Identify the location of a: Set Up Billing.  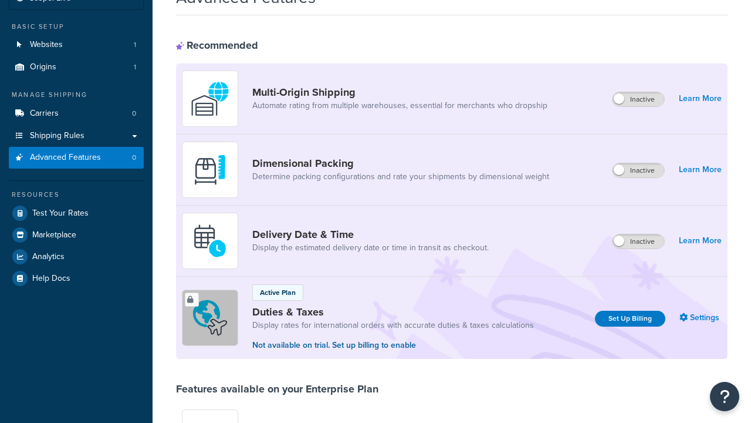
(630, 318).